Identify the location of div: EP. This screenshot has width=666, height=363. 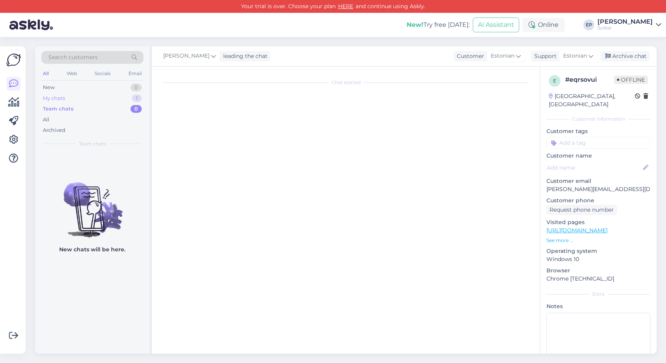
(589, 25).